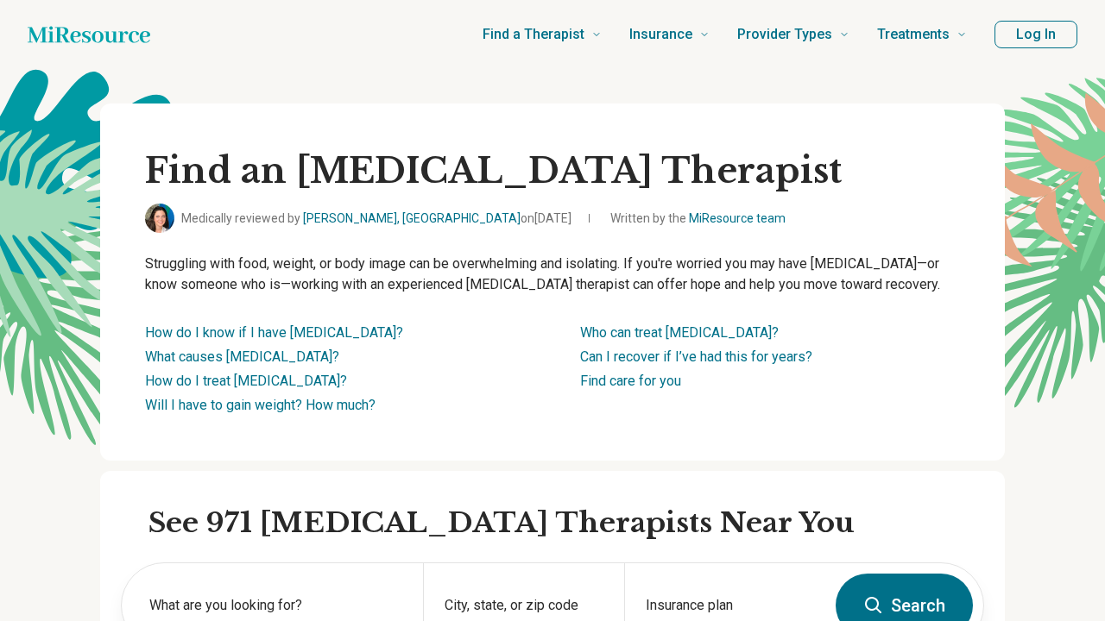  What do you see at coordinates (660, 35) in the screenshot?
I see `span: Insurance` at bounding box center [660, 35].